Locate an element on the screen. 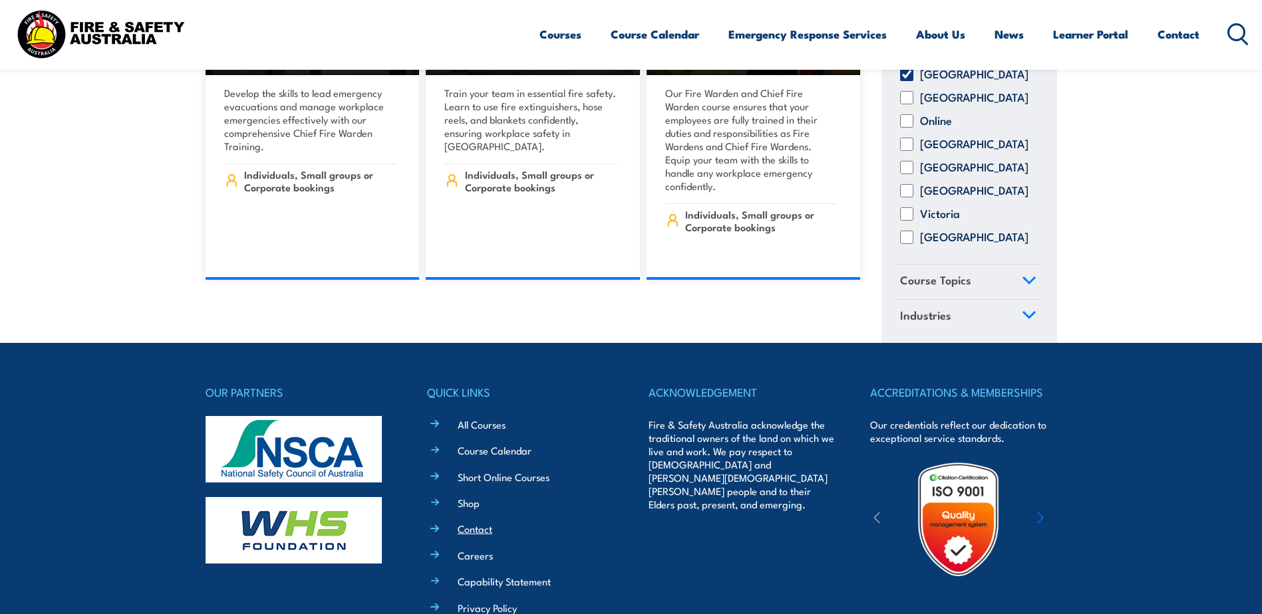  img: whs-logo-footer is located at coordinates (293, 531).